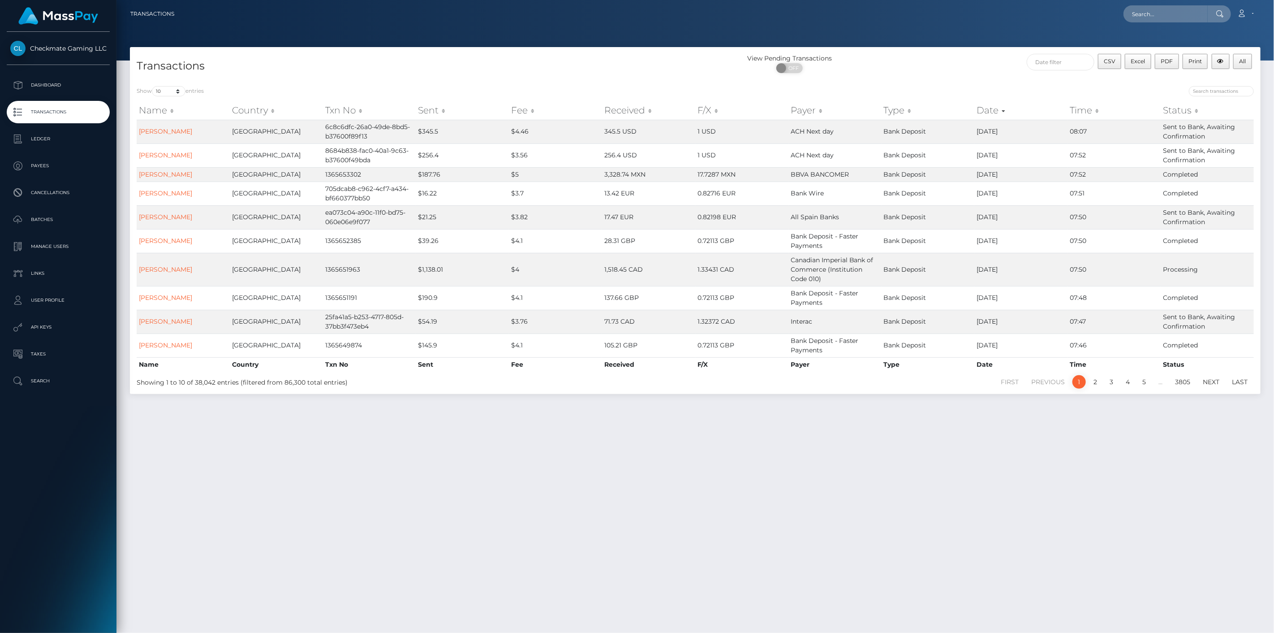 The height and width of the screenshot is (633, 1274). Describe the element at coordinates (58, 381) in the screenshot. I see `p: Search` at that location.